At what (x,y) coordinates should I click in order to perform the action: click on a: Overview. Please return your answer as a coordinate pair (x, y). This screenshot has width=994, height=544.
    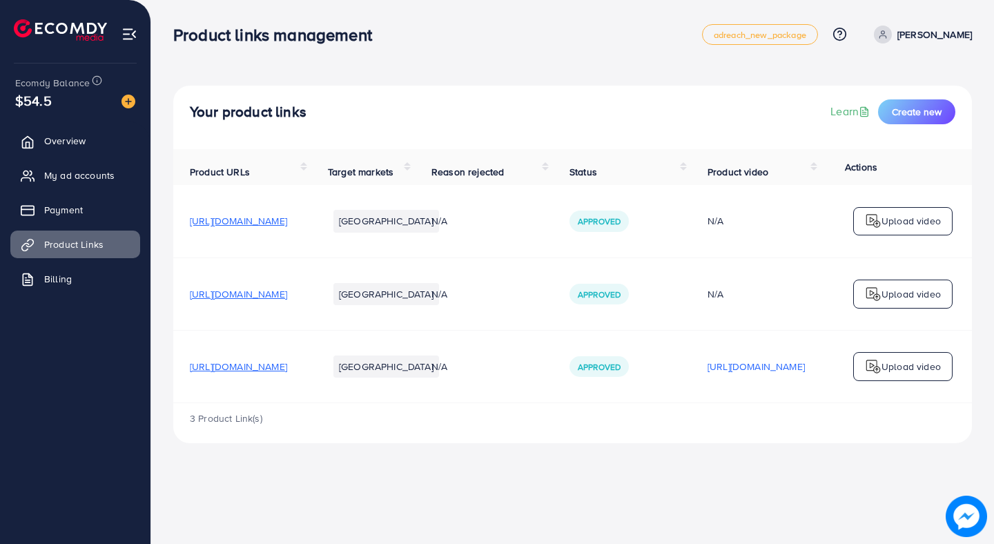
    Looking at the image, I should click on (75, 141).